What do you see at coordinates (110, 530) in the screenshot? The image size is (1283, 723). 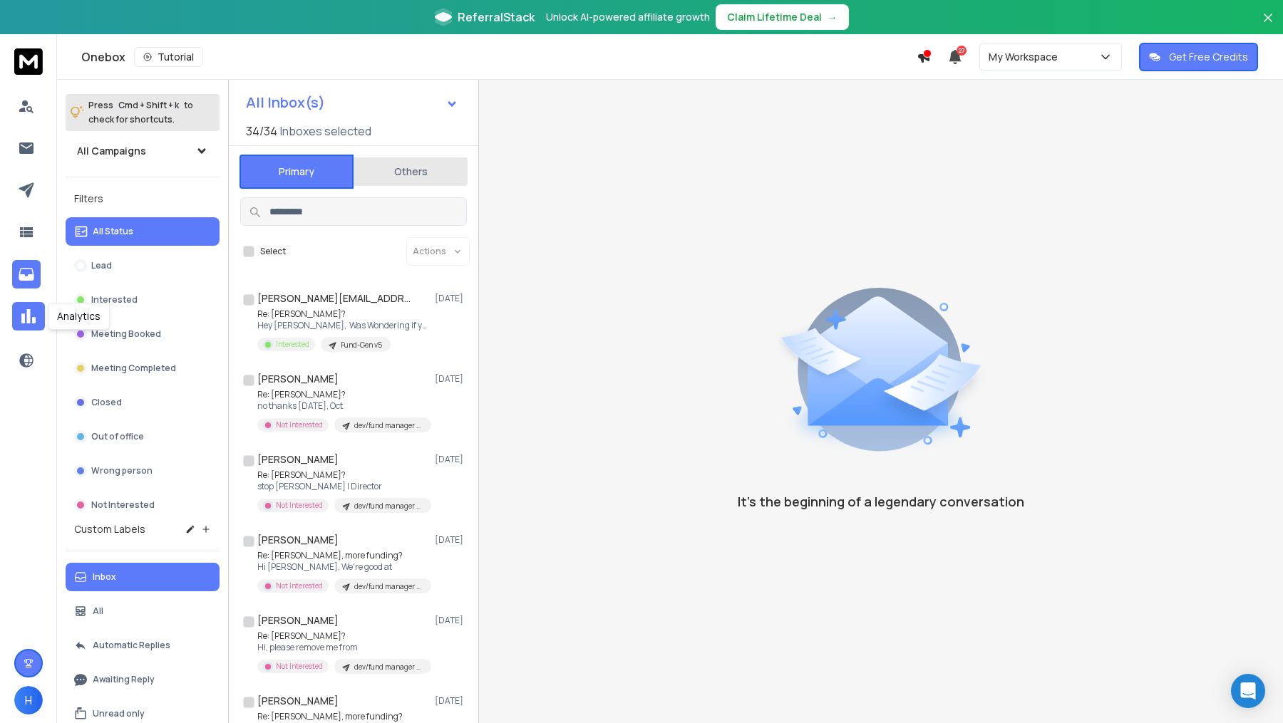 I see `h3: Custom Labels` at bounding box center [110, 530].